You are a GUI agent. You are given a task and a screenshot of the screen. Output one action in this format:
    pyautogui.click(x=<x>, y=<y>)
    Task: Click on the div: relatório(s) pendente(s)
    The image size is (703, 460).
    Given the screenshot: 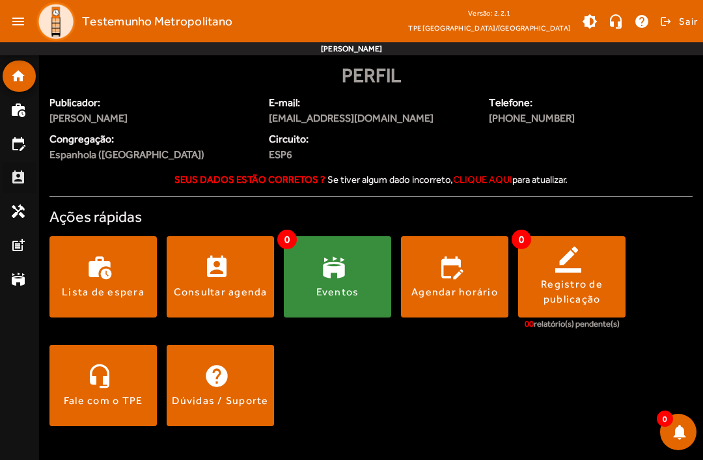 What is the action you would take?
    pyautogui.click(x=572, y=324)
    